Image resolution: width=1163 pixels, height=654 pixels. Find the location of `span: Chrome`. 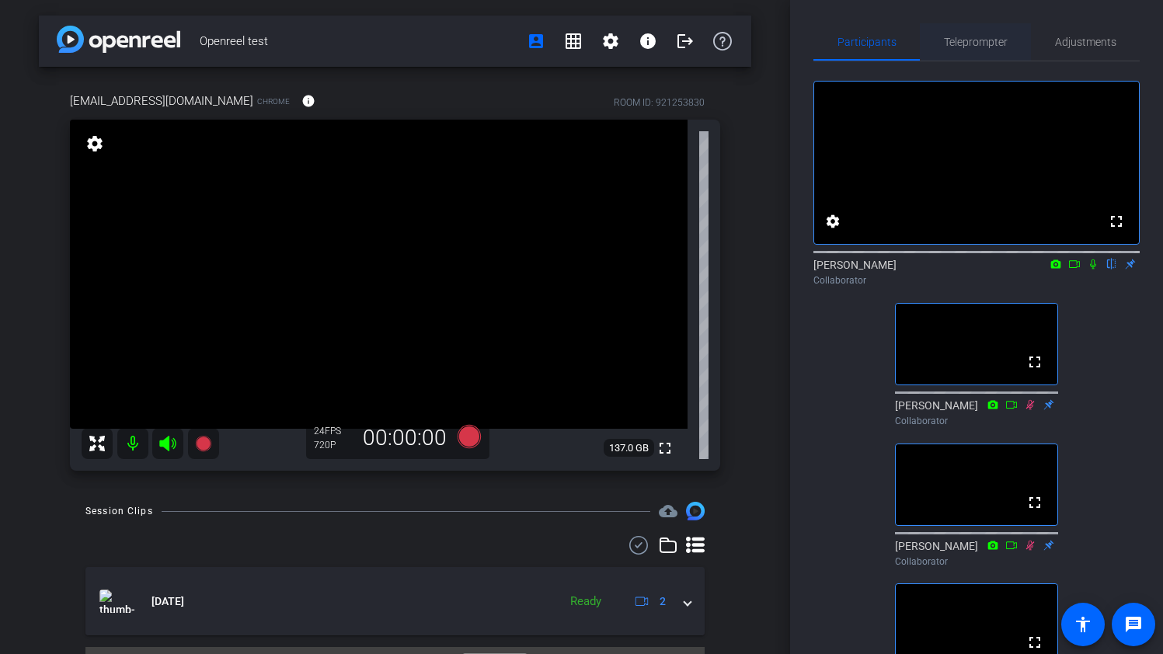

span: Chrome is located at coordinates (273, 101).